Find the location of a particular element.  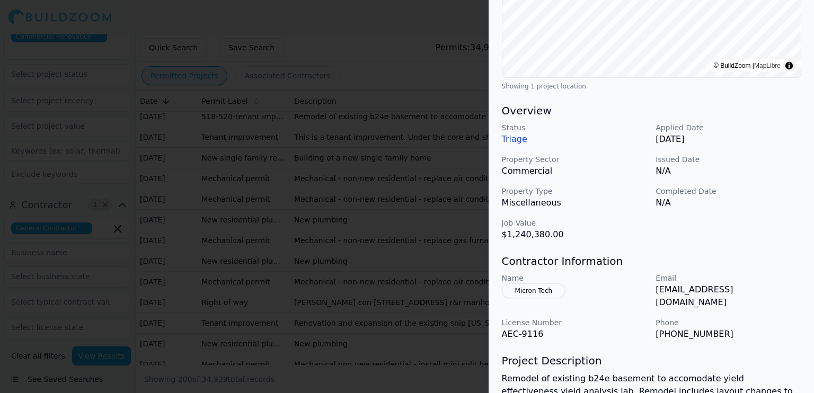

p: Name is located at coordinates (574, 278).